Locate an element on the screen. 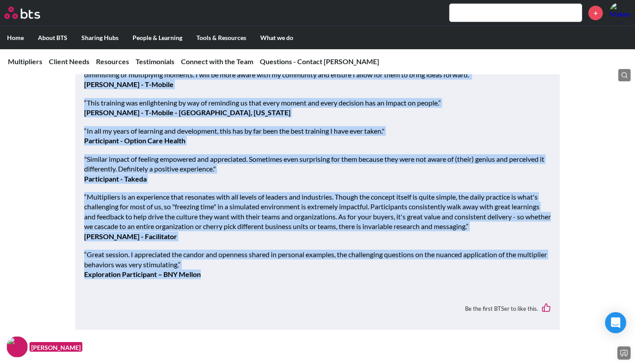 This screenshot has height=364, width=635. p: “In all my years of learning and development, this has by far been the best training I have ever ... is located at coordinates (317, 136).